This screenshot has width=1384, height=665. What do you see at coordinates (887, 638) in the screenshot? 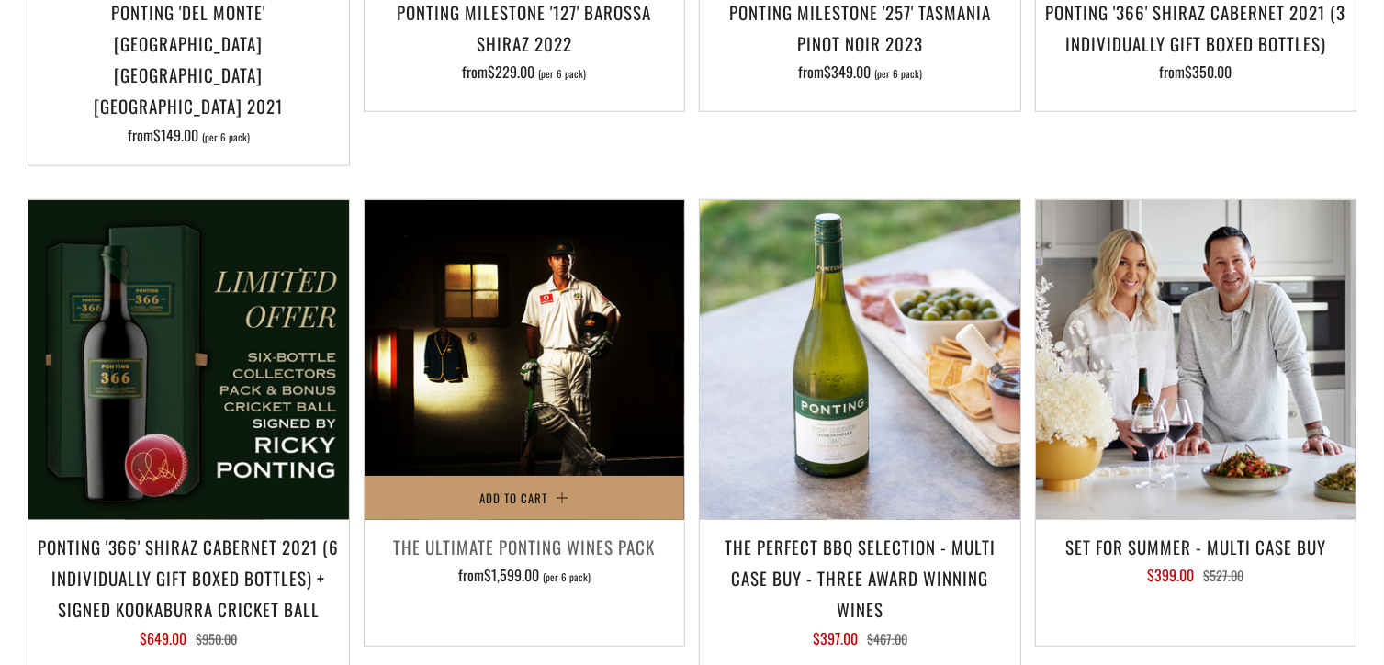
I see `span: $467.00` at bounding box center [887, 638].